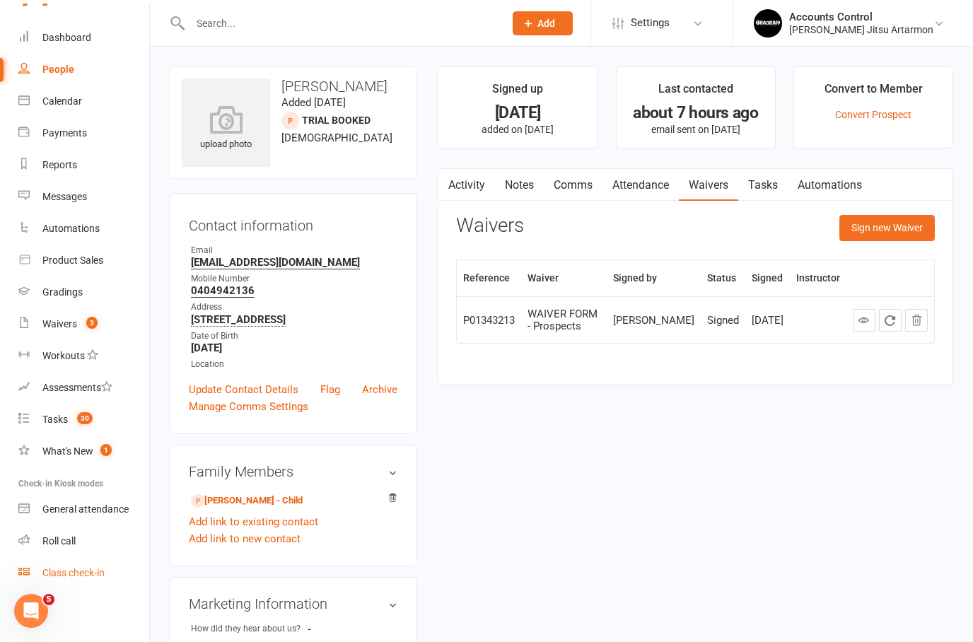  I want to click on img: thumb_image1701918351.png, so click(768, 23).